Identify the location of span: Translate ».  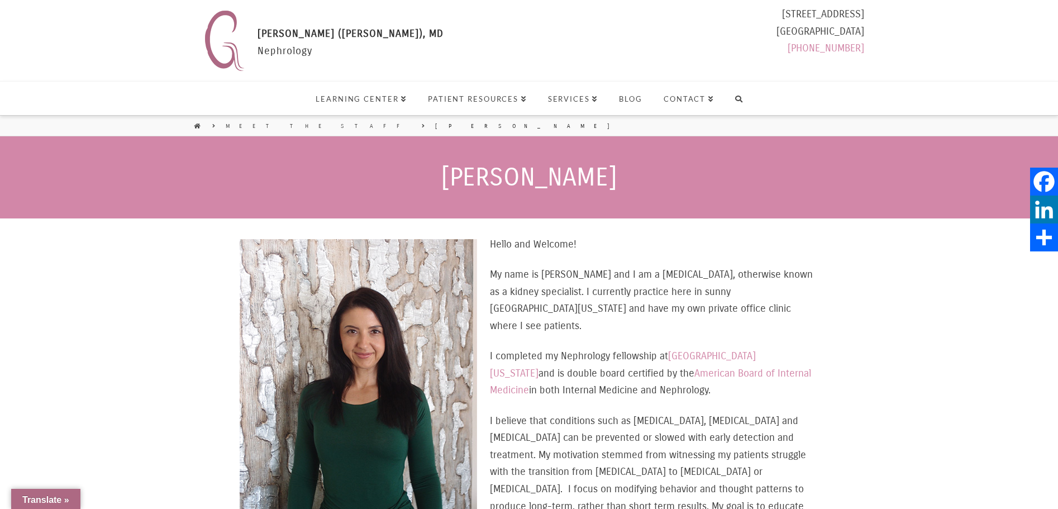
(46, 499).